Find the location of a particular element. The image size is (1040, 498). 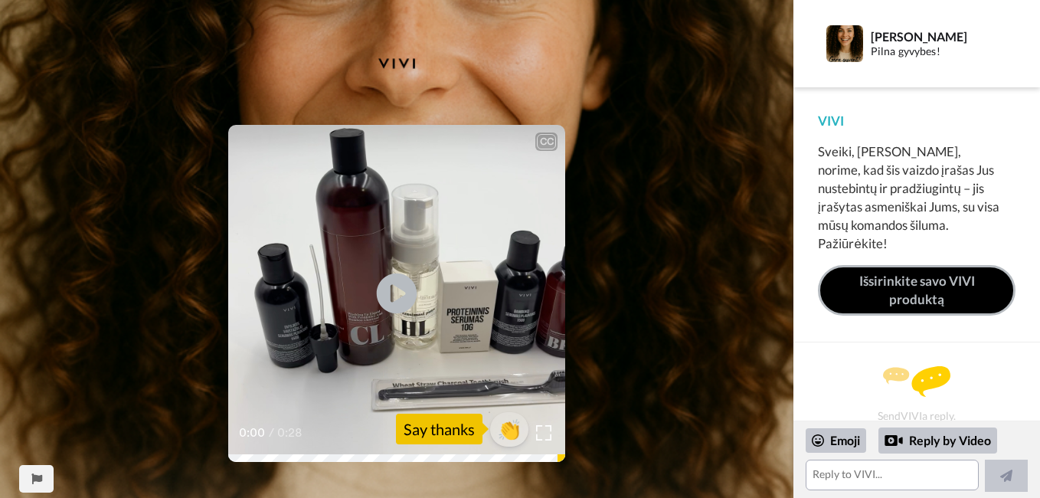

img: 82ca03c0-ae48-4968-b5c3-f088d9de5c8a is located at coordinates (397, 64).